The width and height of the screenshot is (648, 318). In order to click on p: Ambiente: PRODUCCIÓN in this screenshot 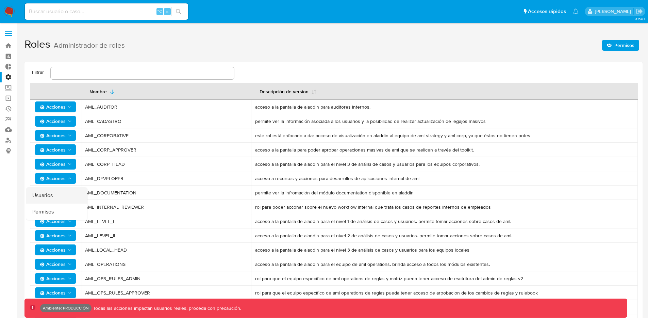, I will do `click(66, 308)`.